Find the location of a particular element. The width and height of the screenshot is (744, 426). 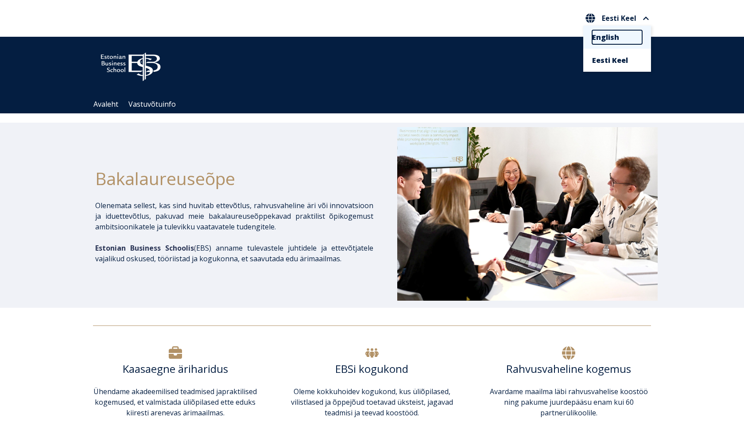

h6: Rahvusvaheline kogemus is located at coordinates (568, 369).